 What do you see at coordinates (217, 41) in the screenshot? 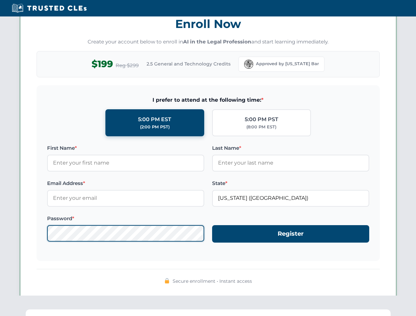
I see `strong: AI in the Legal Profession` at bounding box center [217, 41].